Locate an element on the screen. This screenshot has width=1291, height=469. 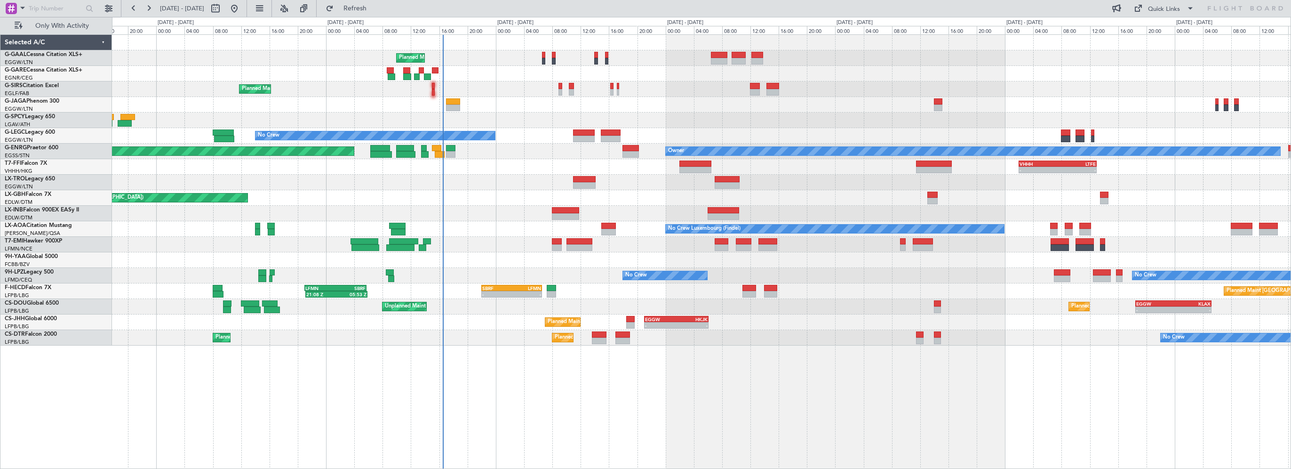
div: SBRF is located at coordinates (350, 288).